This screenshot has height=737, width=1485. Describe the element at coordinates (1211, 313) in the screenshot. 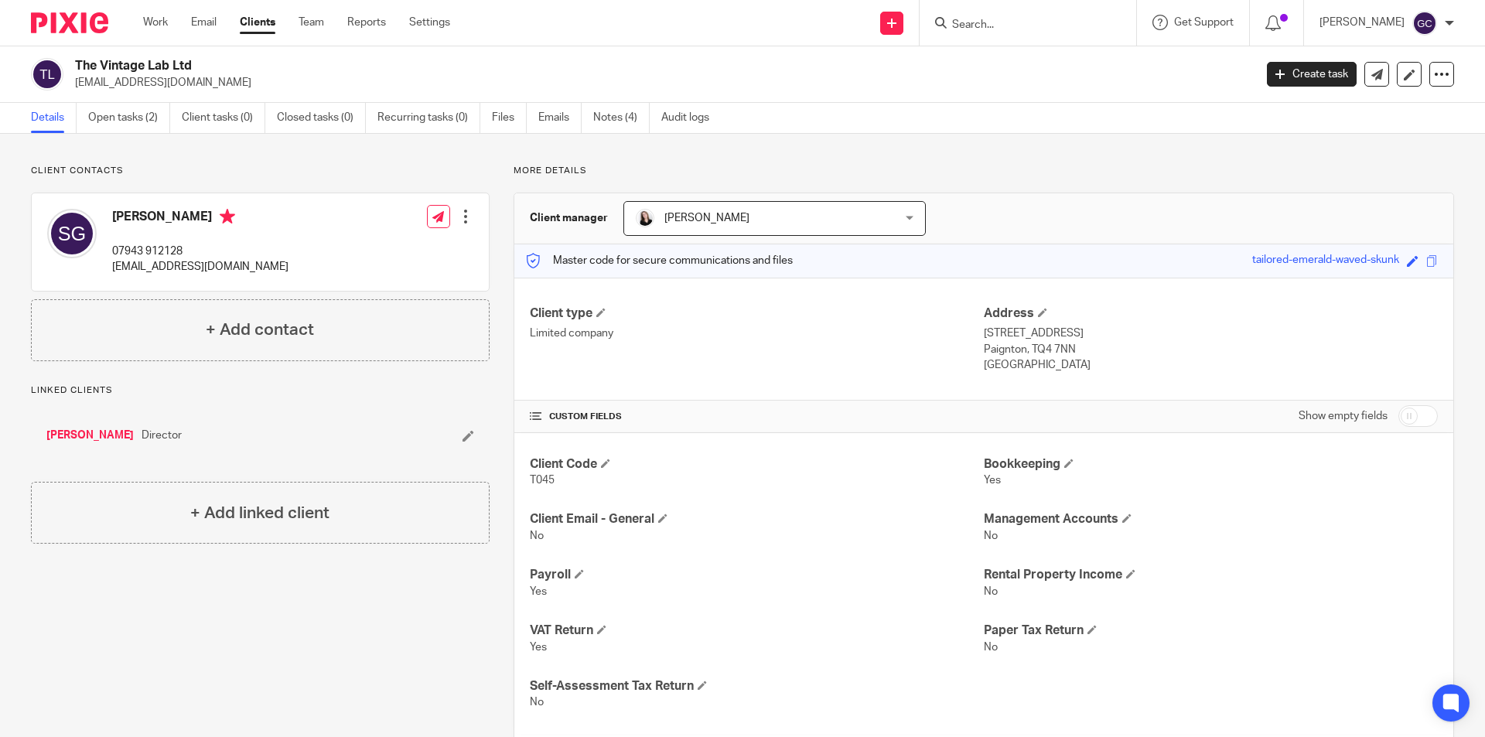

I see `h4: Address` at that location.